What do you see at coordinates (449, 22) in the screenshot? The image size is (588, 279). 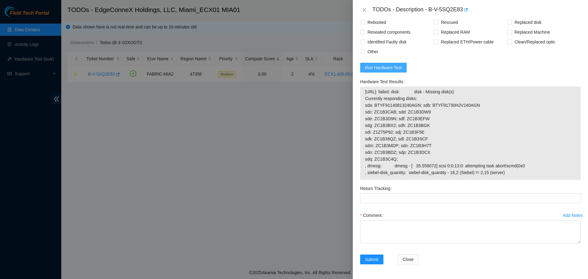 I see `span: Rescued` at bounding box center [449, 22].